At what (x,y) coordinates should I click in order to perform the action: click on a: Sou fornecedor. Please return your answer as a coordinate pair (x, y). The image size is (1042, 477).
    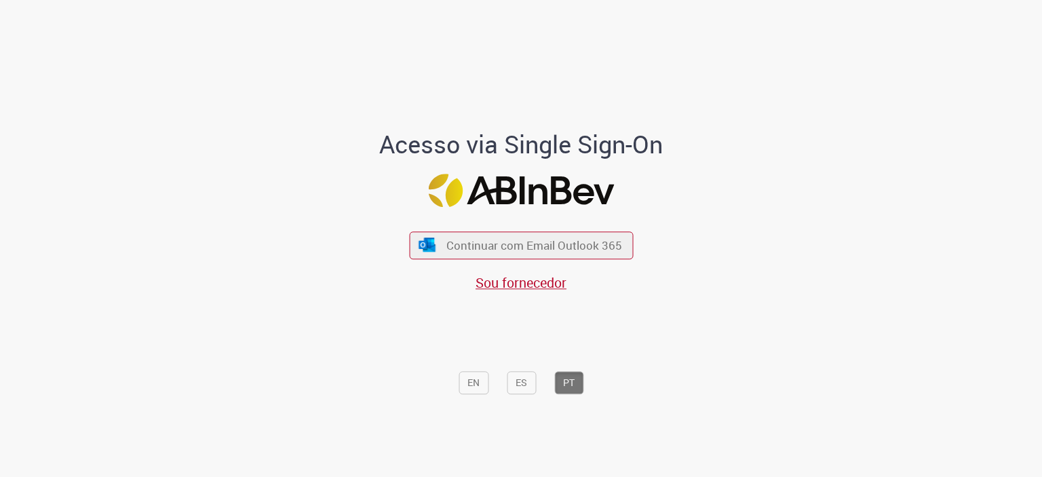
    Looking at the image, I should click on (521, 282).